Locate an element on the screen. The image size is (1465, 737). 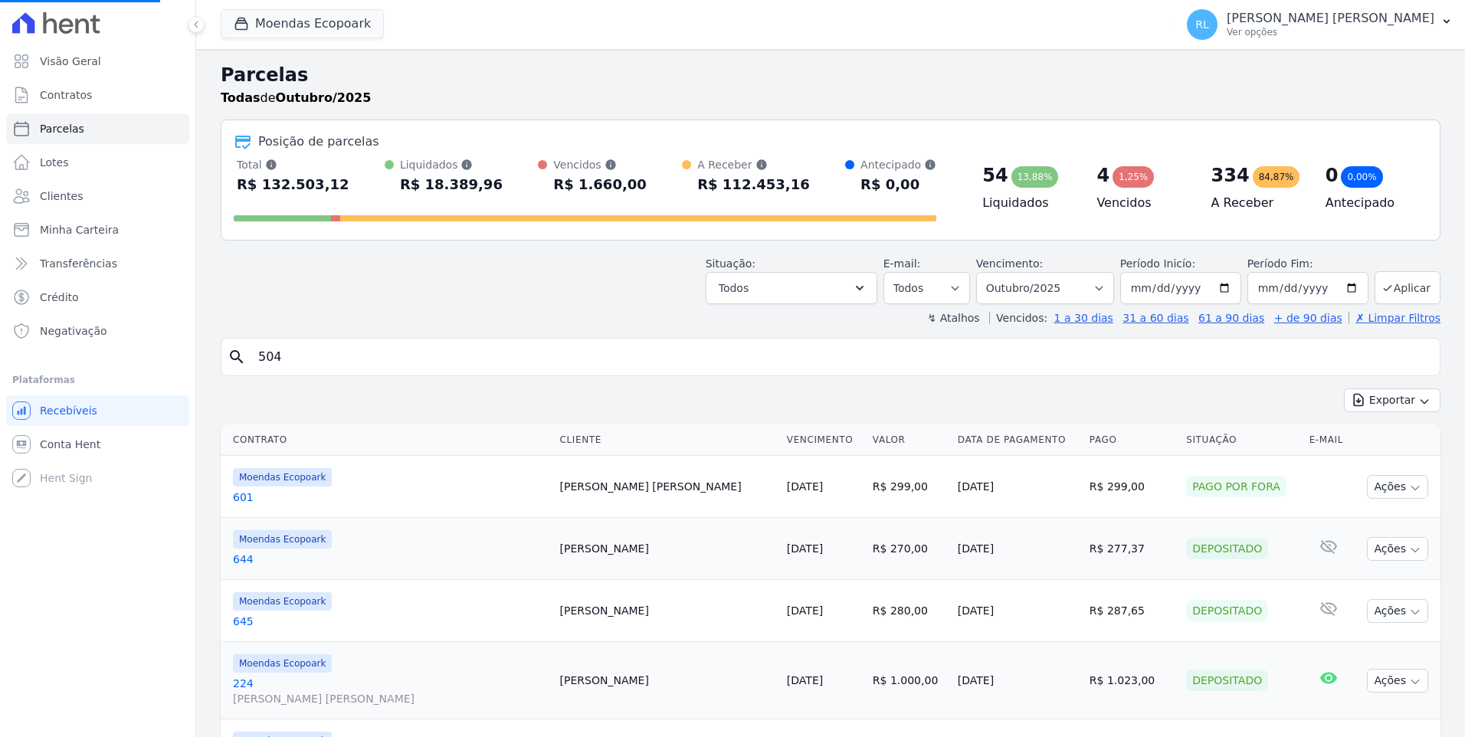
div: R$ 18.389,96 is located at coordinates (451, 185).